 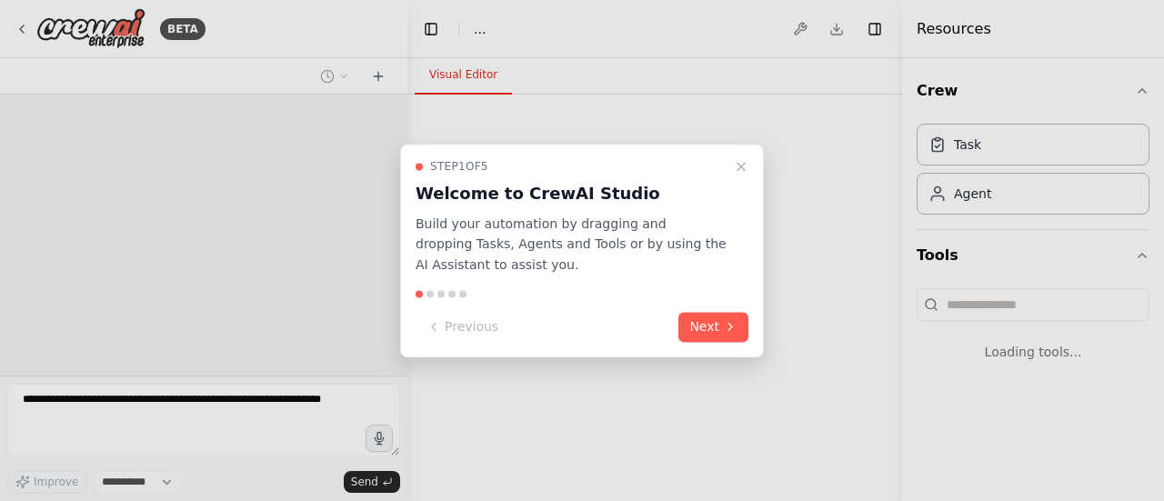 I want to click on button: Hide left sidebar, so click(x=431, y=29).